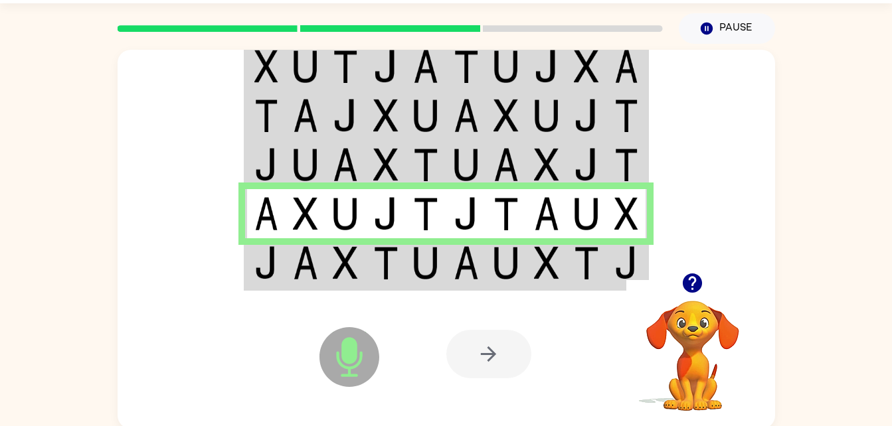 This screenshot has width=892, height=426. Describe the element at coordinates (727, 29) in the screenshot. I see `button: Pause` at that location.